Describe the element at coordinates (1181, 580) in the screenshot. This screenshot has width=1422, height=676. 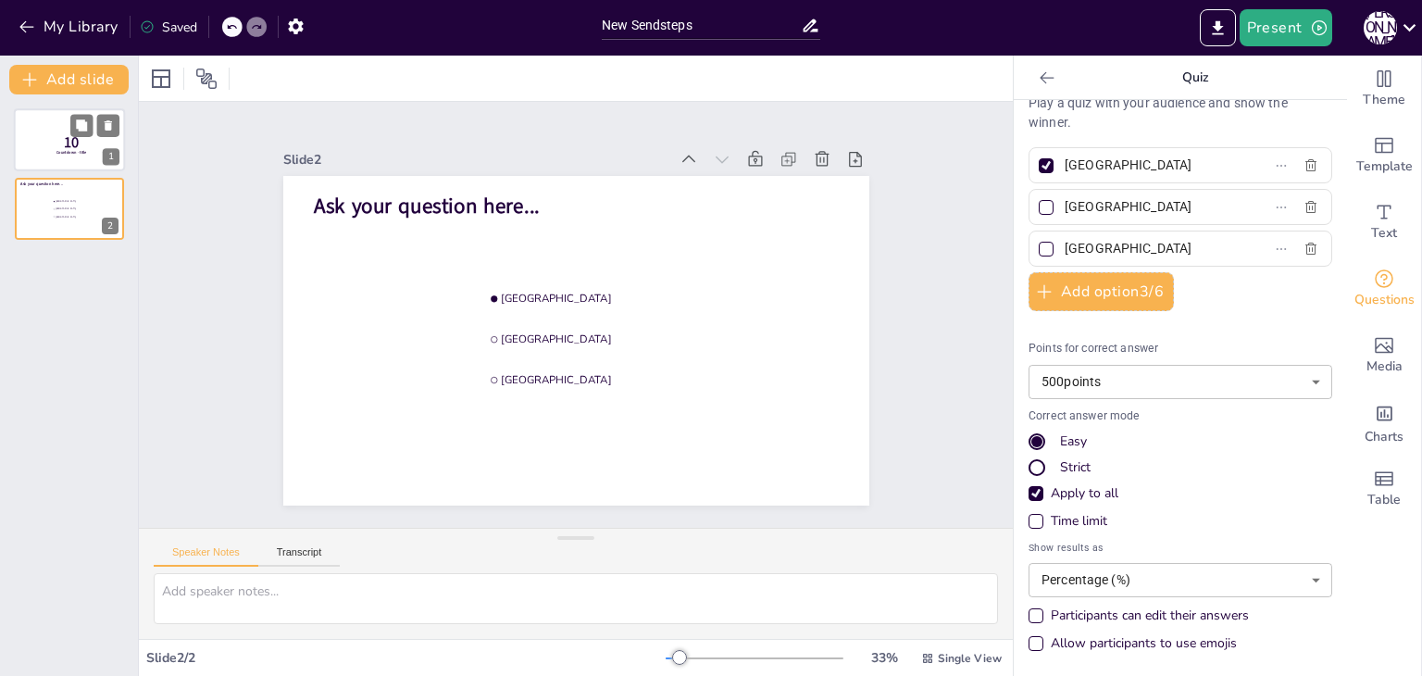
I see `div: Percentage (%)` at that location.